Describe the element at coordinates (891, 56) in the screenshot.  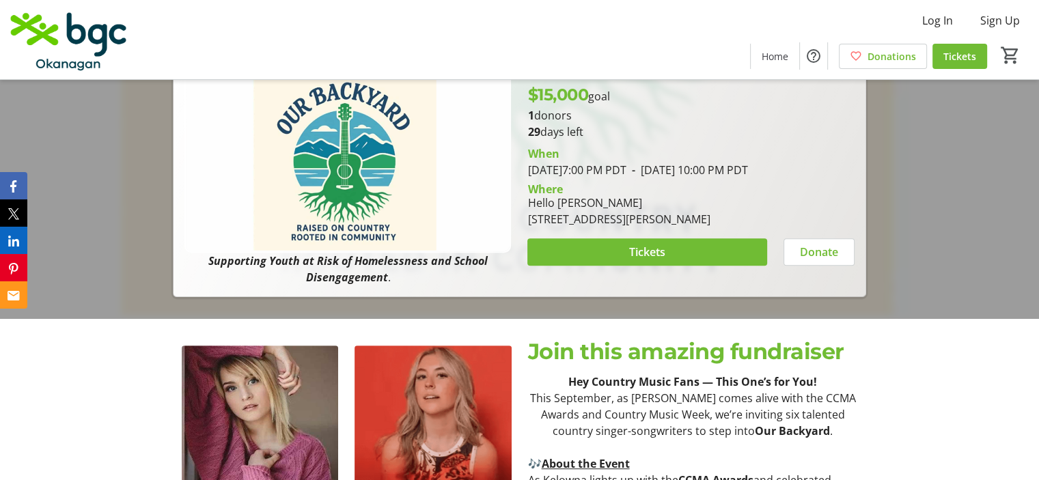
I see `span: Donations` at that location.